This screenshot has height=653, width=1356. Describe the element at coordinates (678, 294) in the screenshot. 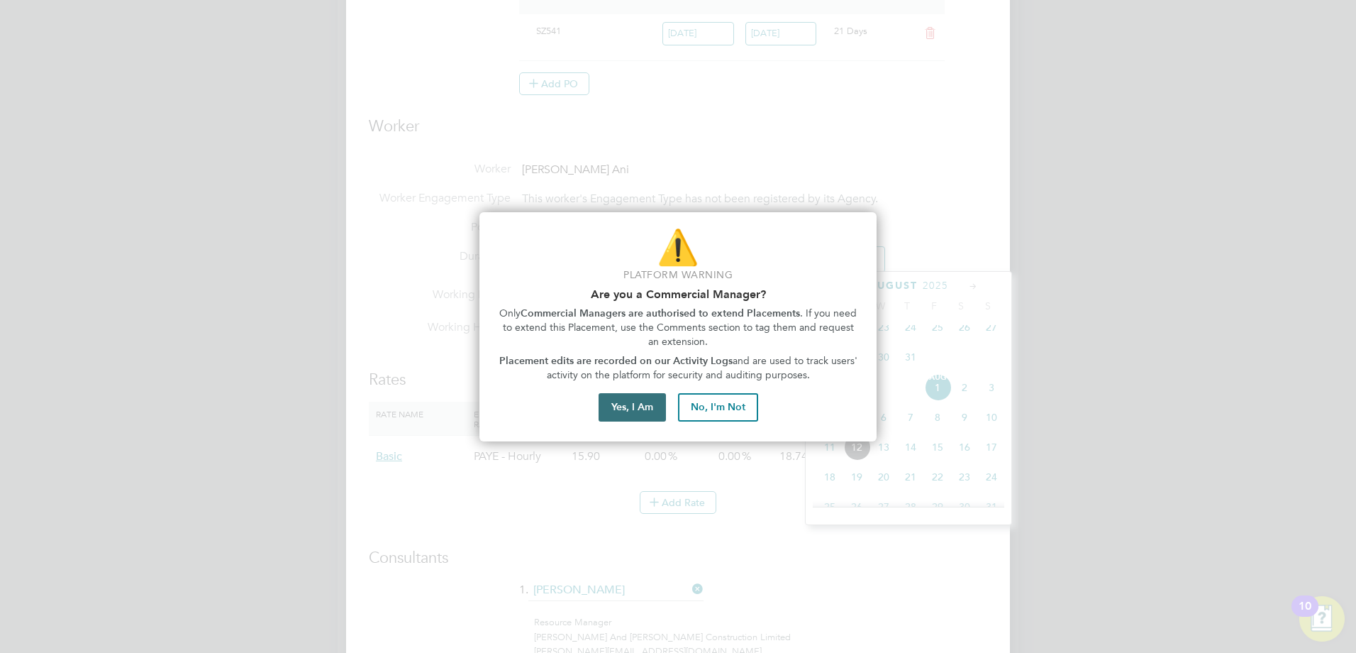

I see `h2: Are you a Commercial Manager?` at that location.